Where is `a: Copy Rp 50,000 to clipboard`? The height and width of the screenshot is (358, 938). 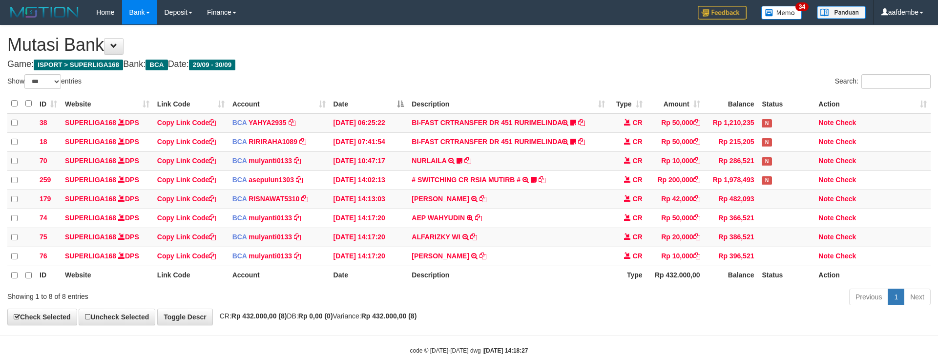 a: Copy Rp 50,000 to clipboard is located at coordinates (697, 218).